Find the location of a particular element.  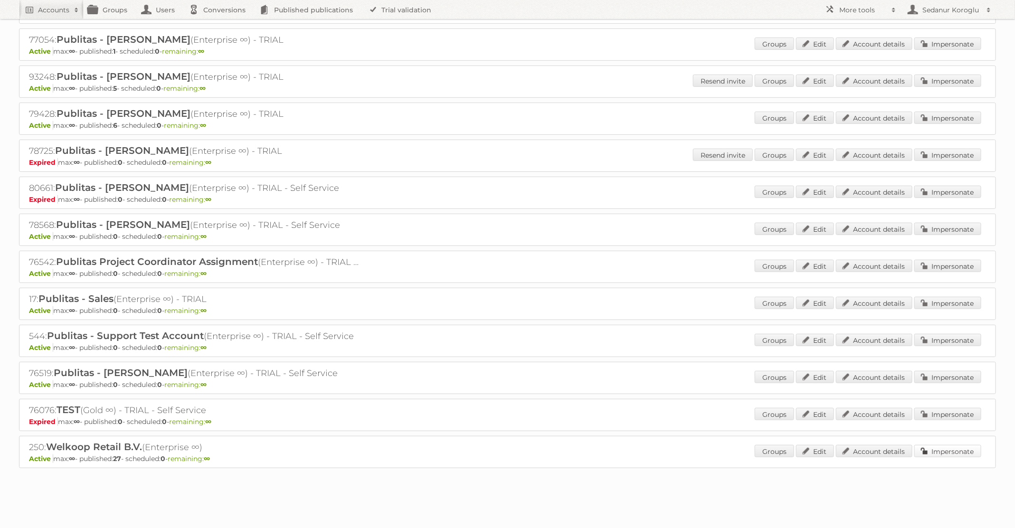

span: Publitas - Support Test Account is located at coordinates (125, 336).